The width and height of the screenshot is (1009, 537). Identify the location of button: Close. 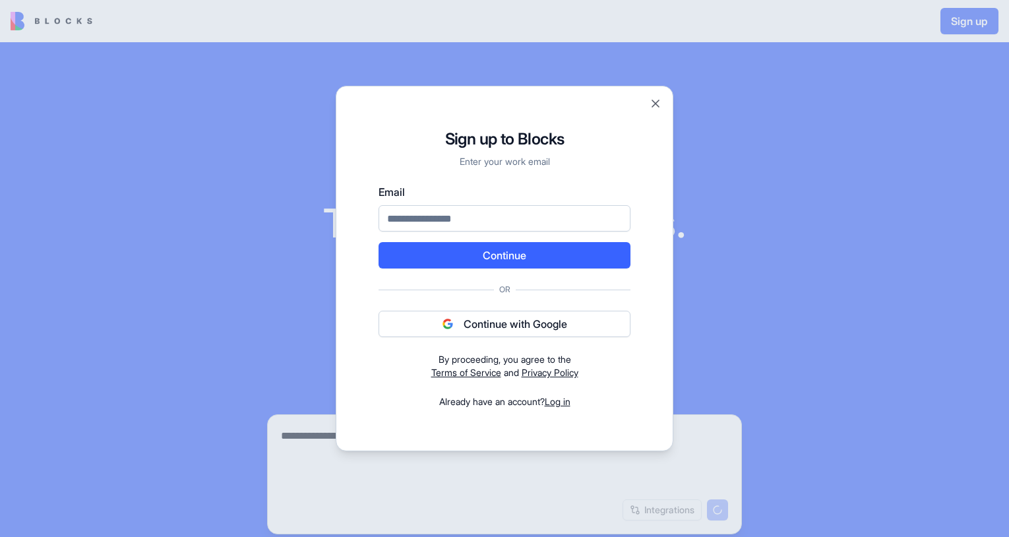
(656, 104).